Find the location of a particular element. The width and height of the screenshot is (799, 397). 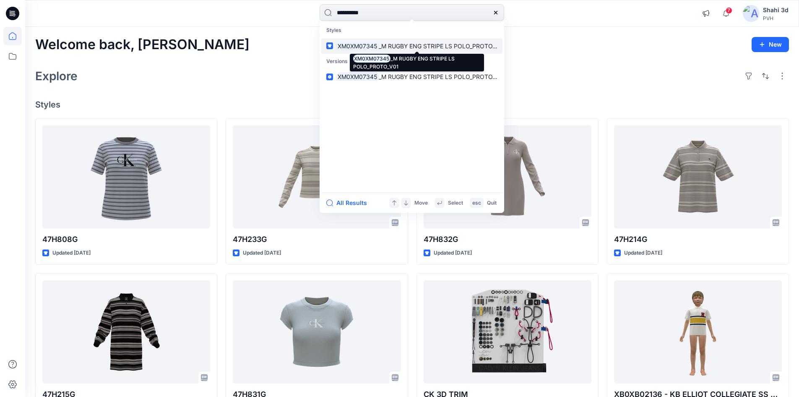

a: 47H831G is located at coordinates (317, 331).